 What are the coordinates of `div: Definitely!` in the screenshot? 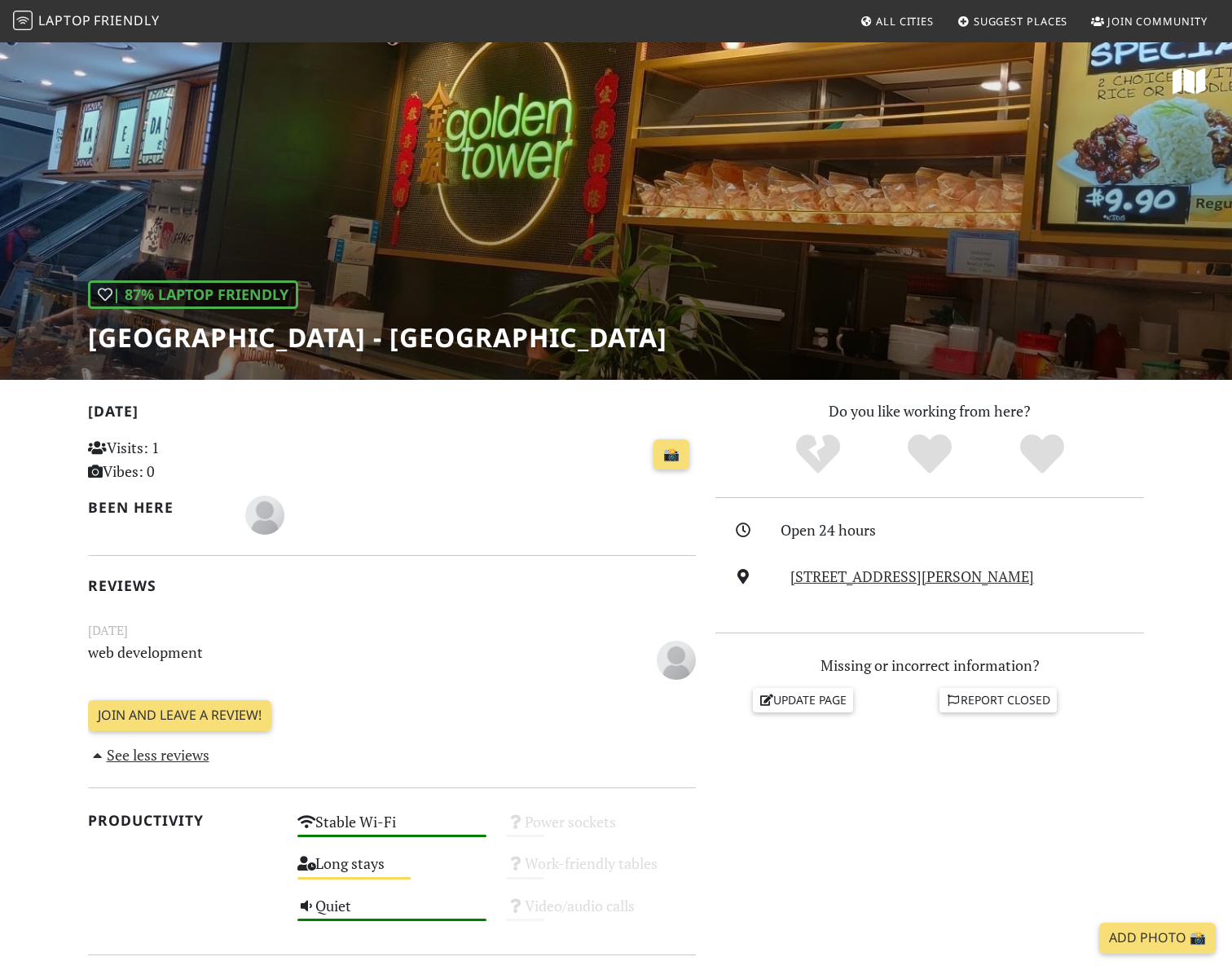 It's located at (1042, 454).